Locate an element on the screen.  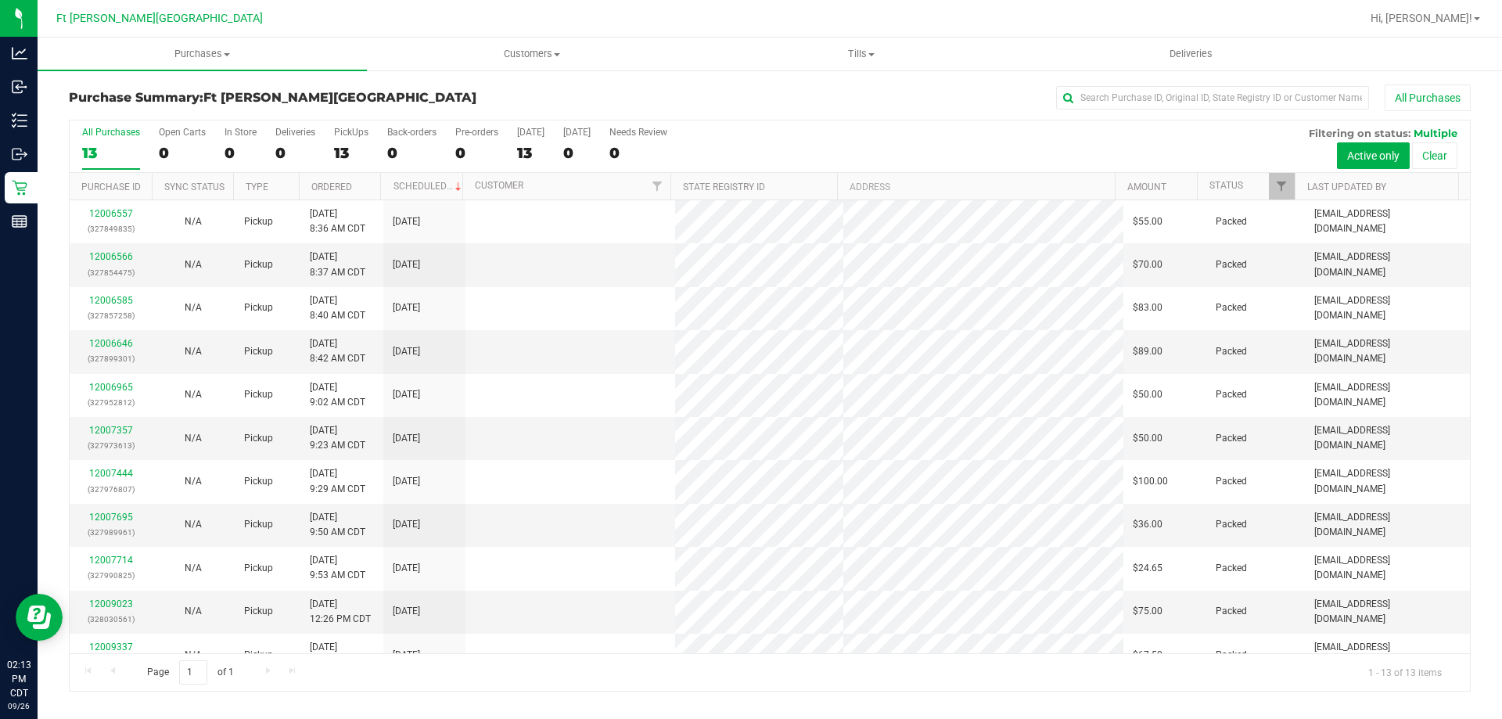
a: 12007714 is located at coordinates (111, 560).